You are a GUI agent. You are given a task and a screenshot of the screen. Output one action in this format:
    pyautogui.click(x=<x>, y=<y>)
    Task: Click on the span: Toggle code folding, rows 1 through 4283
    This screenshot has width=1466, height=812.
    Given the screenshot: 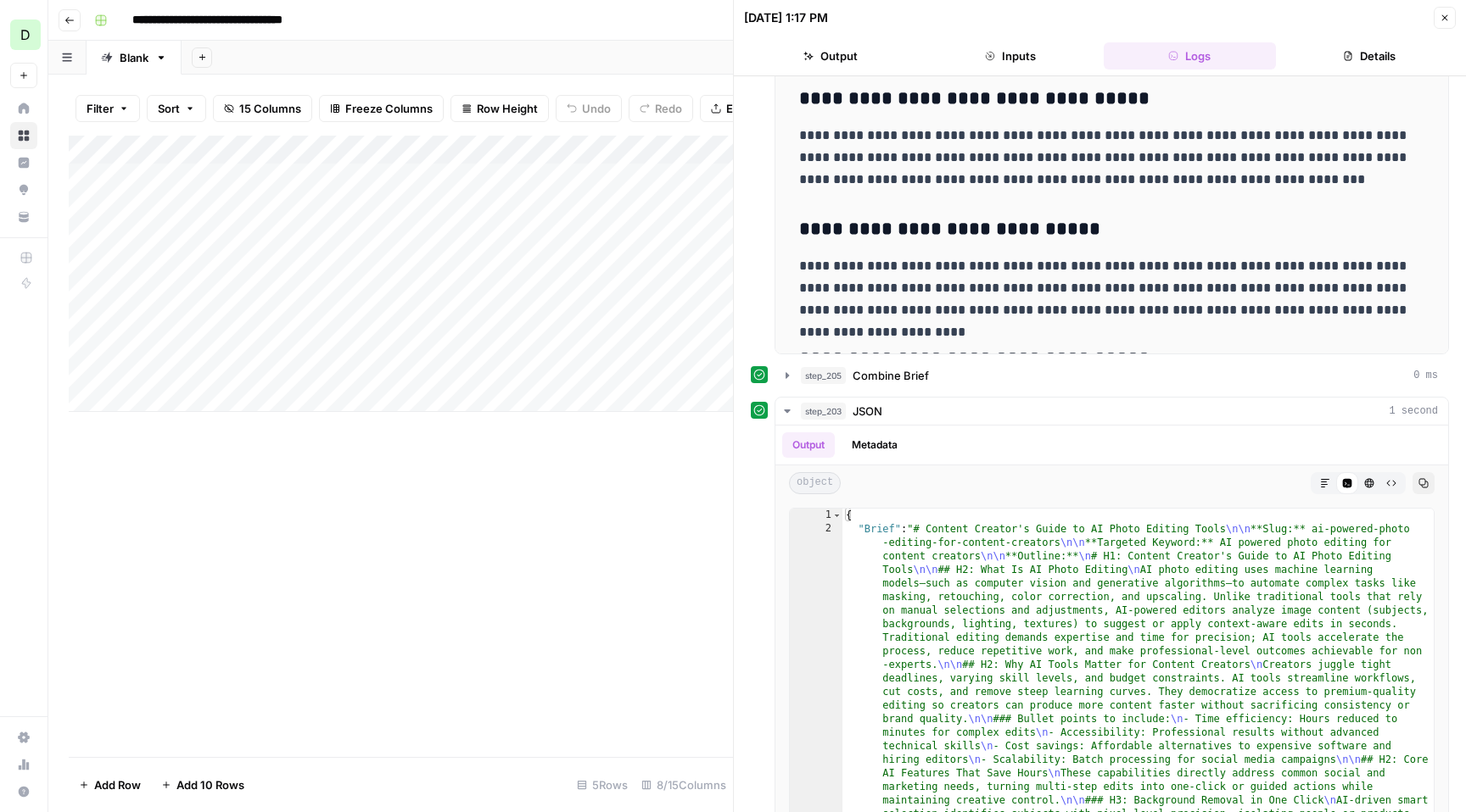 What is the action you would take?
    pyautogui.click(x=836, y=516)
    